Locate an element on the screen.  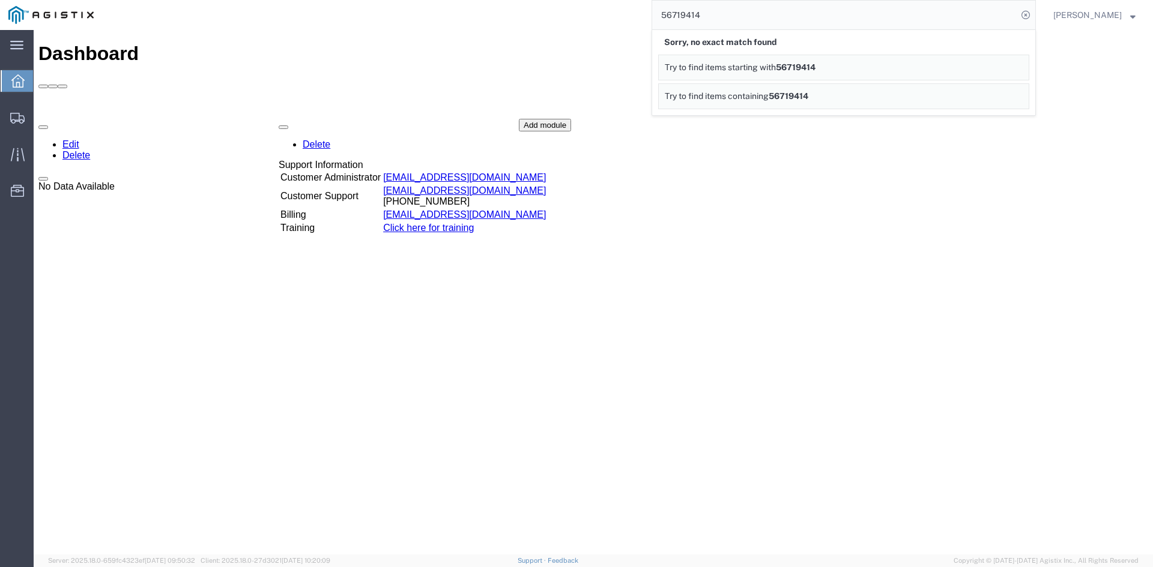
span: Try to find items containing is located at coordinates (716, 96).